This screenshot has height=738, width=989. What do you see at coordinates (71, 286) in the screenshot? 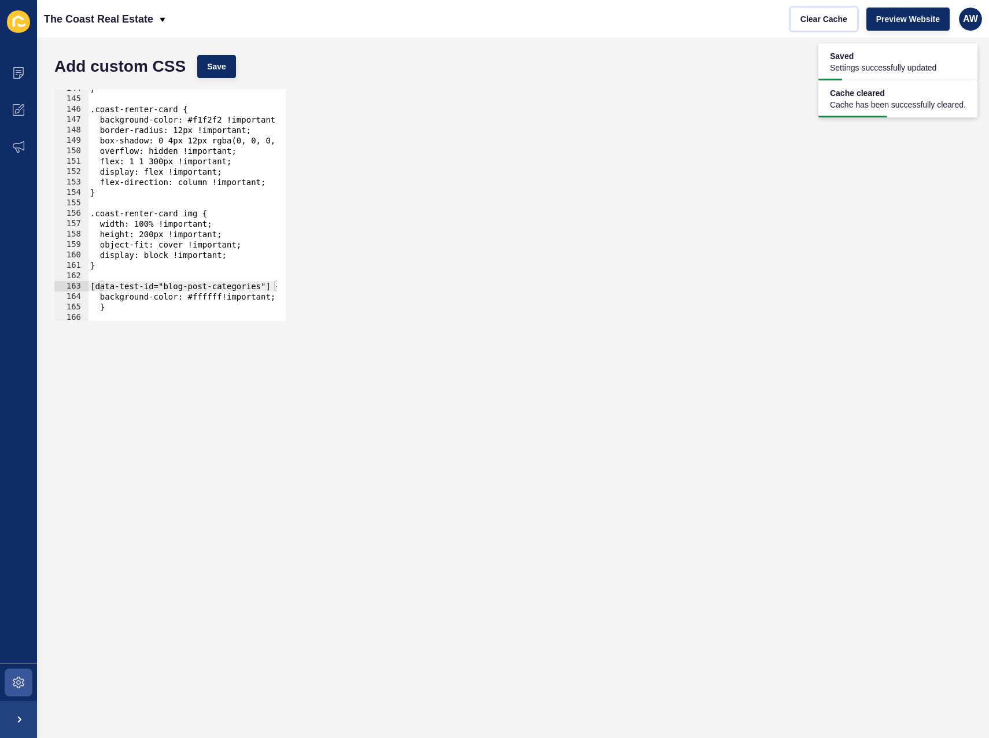
I see `div: 163` at bounding box center [71, 286].